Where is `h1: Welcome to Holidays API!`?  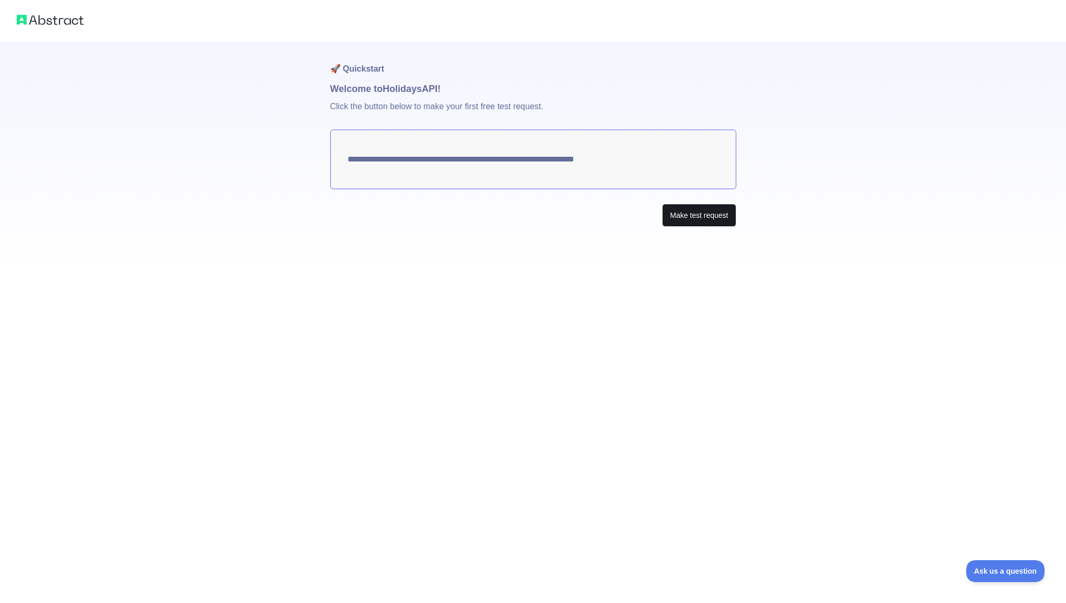
h1: Welcome to Holidays API! is located at coordinates (533, 89).